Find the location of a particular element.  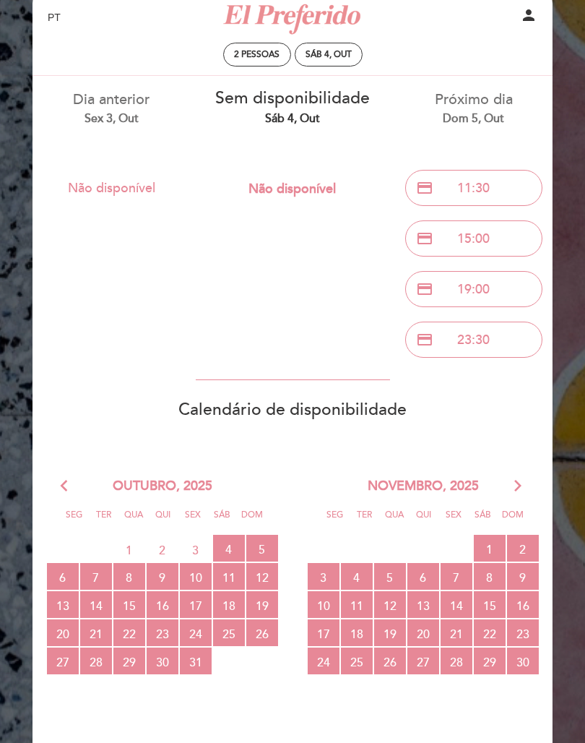

i: arrow_forward_ios is located at coordinates (518, 486).